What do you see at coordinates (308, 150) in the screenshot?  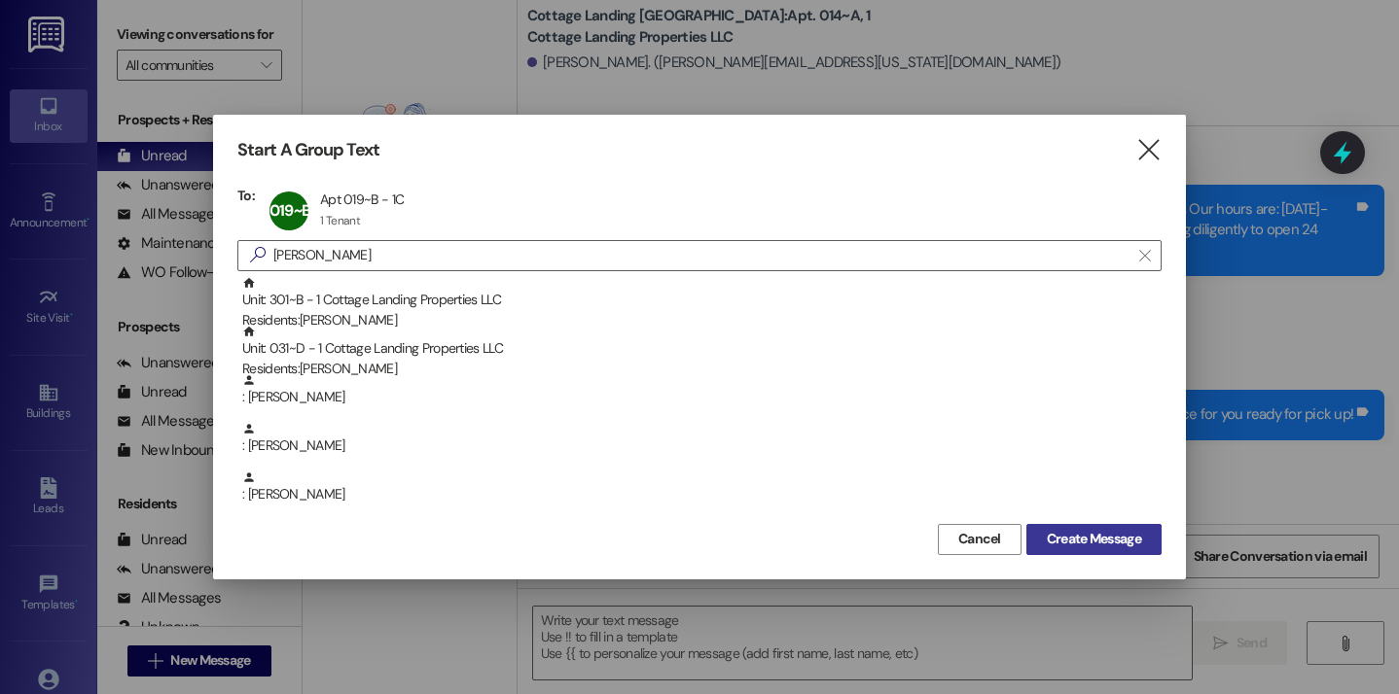 I see `h3: Start A Group Text` at bounding box center [308, 150].